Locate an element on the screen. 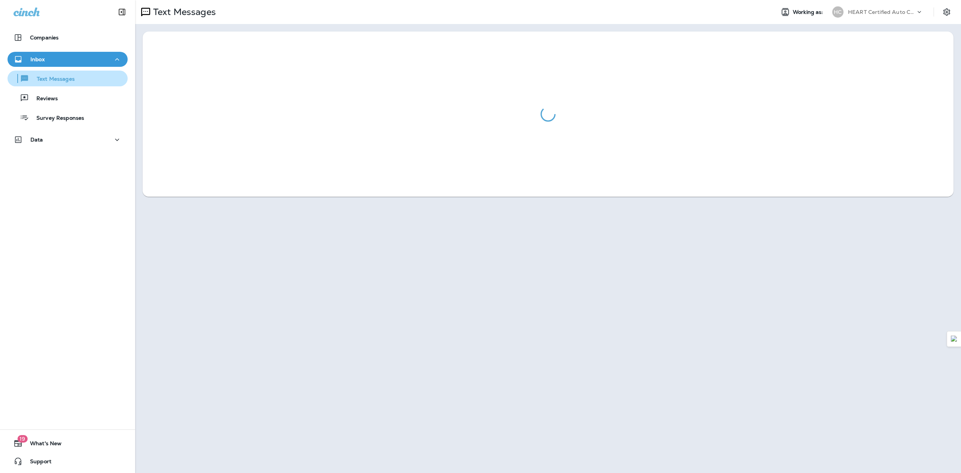 The width and height of the screenshot is (961, 473). span: What's New is located at coordinates (42, 445).